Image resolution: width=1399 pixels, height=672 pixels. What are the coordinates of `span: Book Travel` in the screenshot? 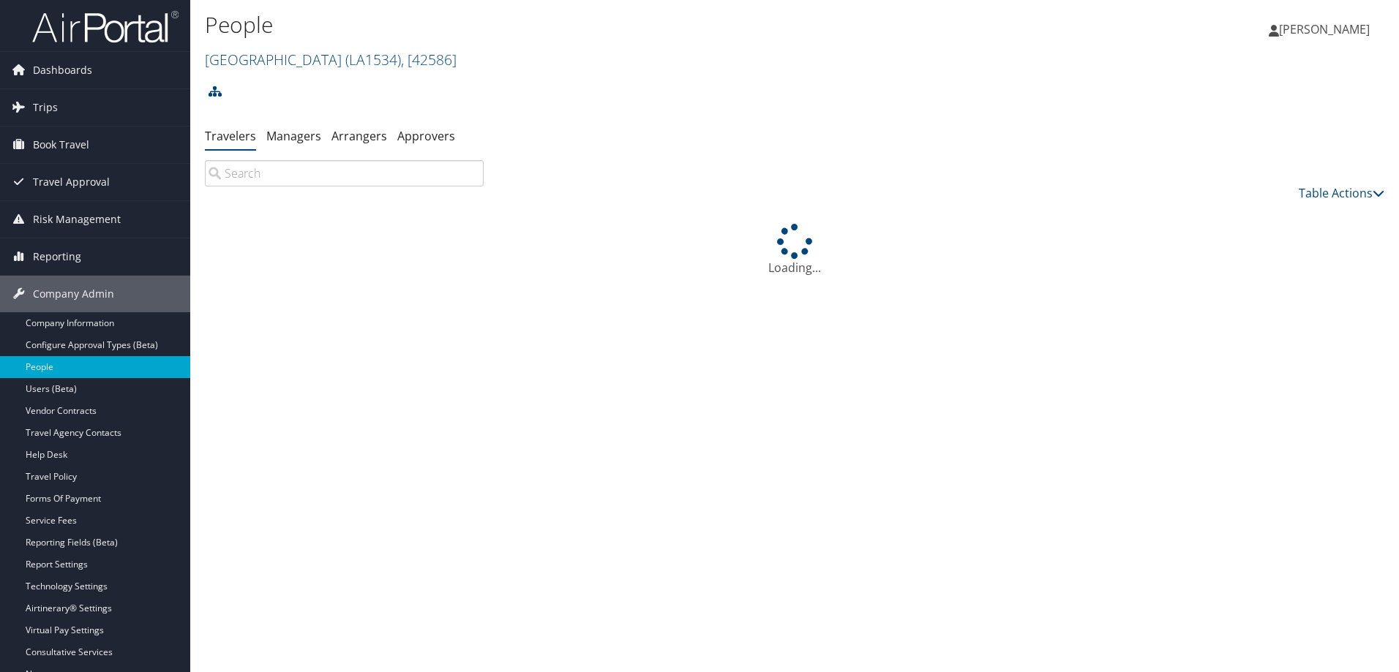 It's located at (61, 145).